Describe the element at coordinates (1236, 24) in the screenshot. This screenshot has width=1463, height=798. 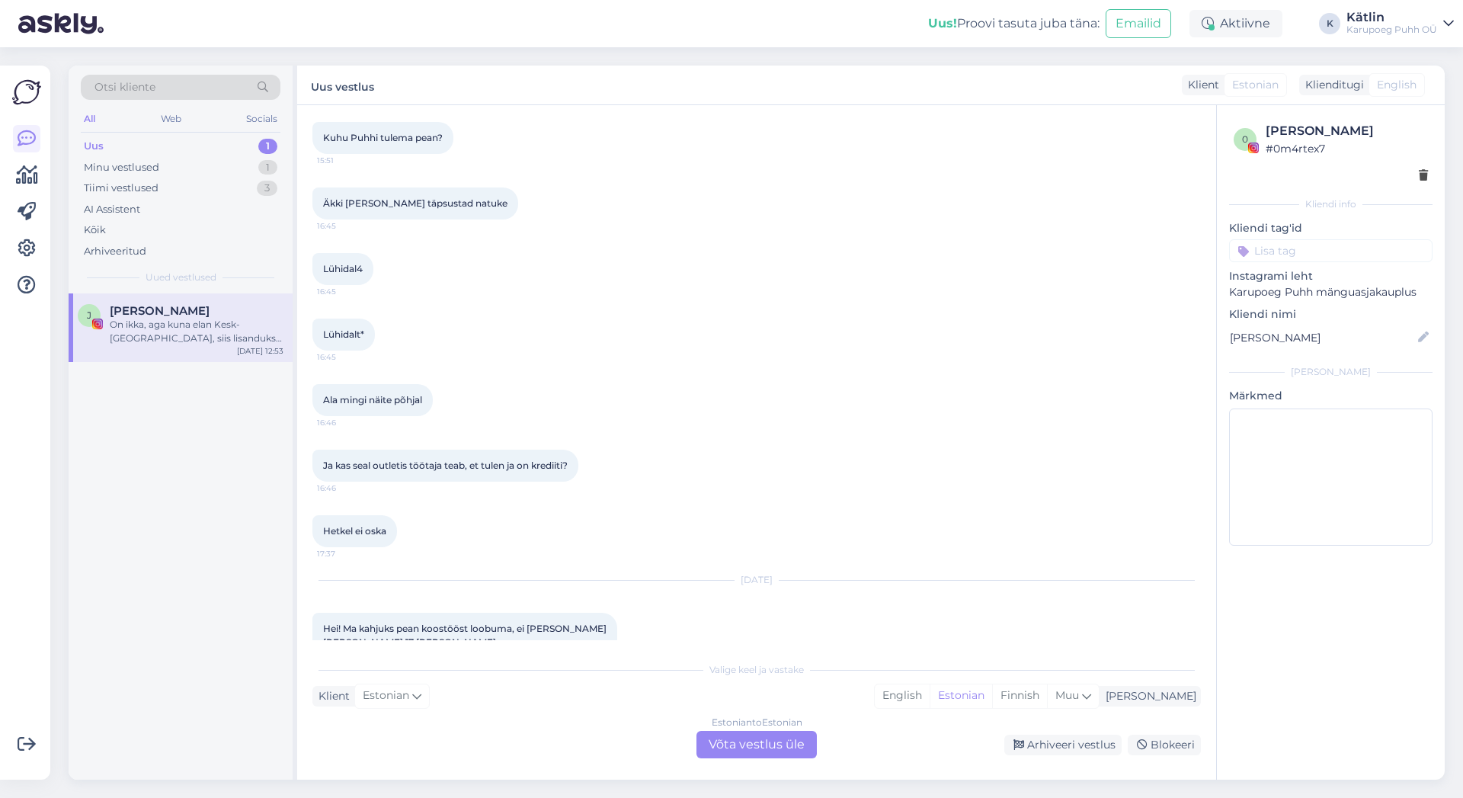
I see `div: Aktiivne` at that location.